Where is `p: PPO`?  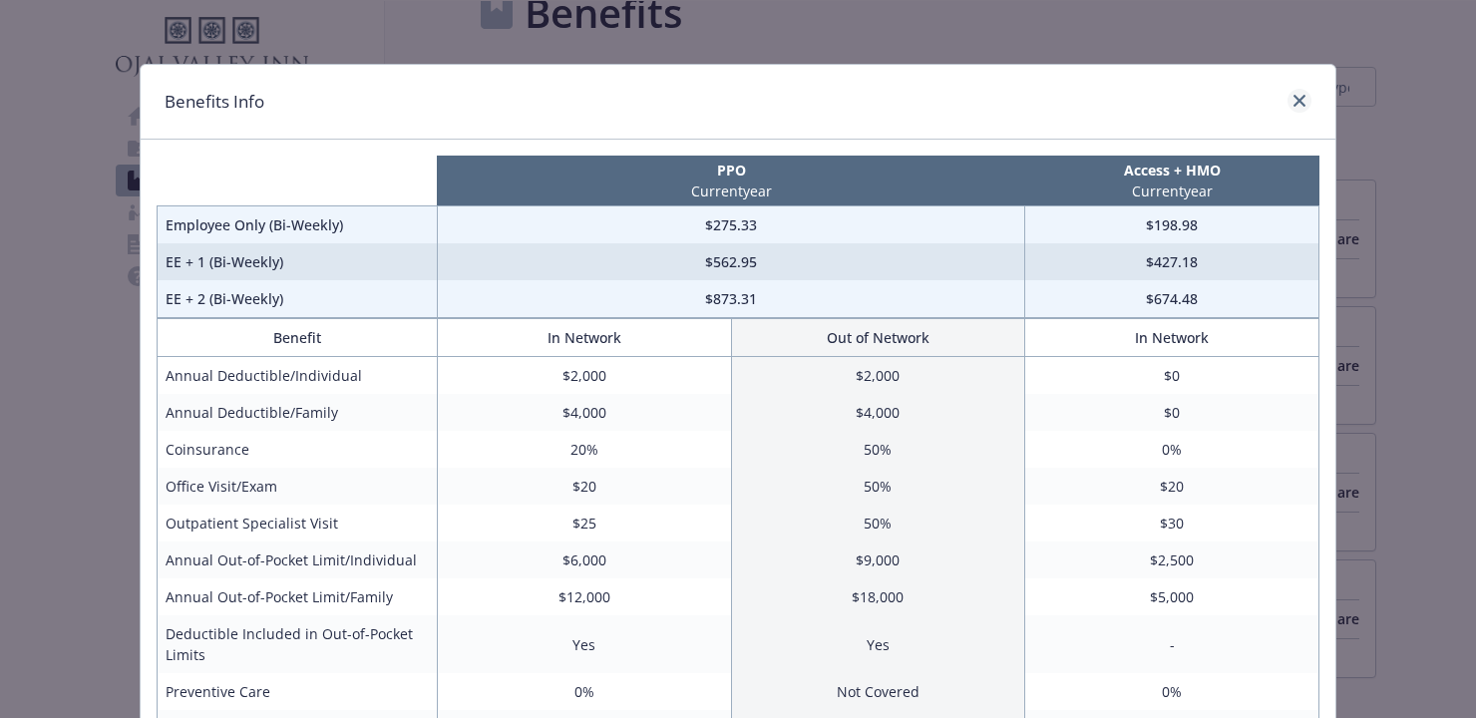
p: PPO is located at coordinates (730, 170).